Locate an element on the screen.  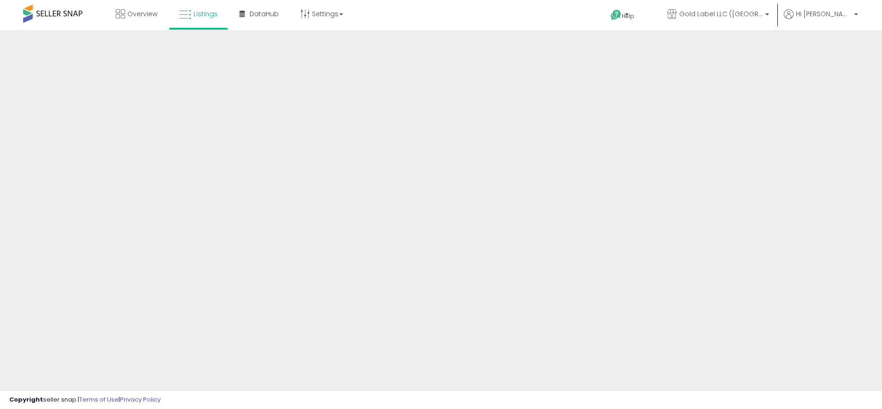
span: Help is located at coordinates (628, 16).